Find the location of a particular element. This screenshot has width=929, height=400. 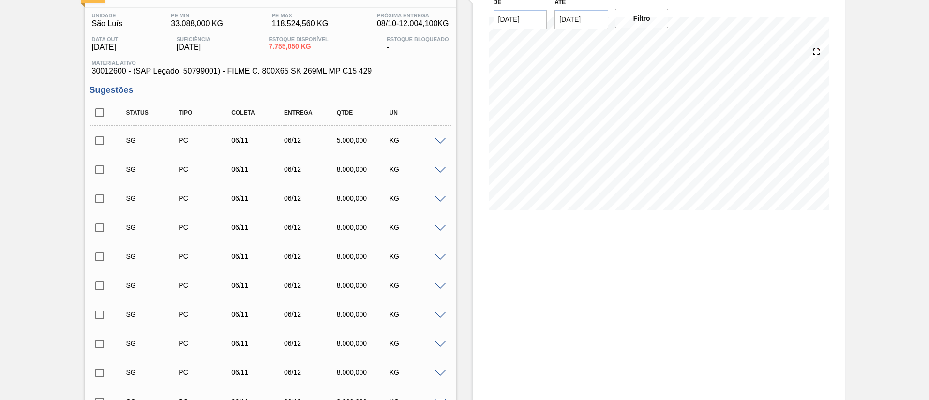

span: Estoque Bloqueado is located at coordinates (418, 39).